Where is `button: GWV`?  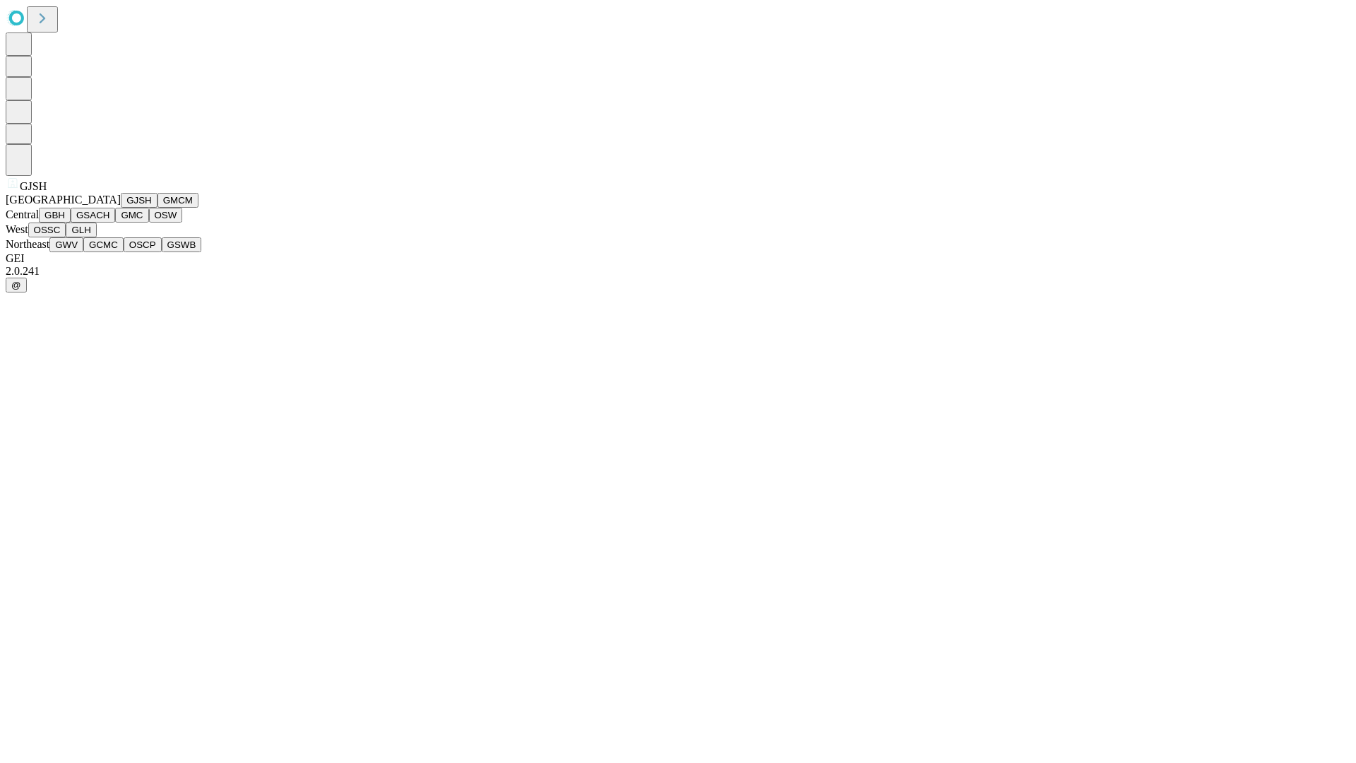
button: GWV is located at coordinates (66, 244).